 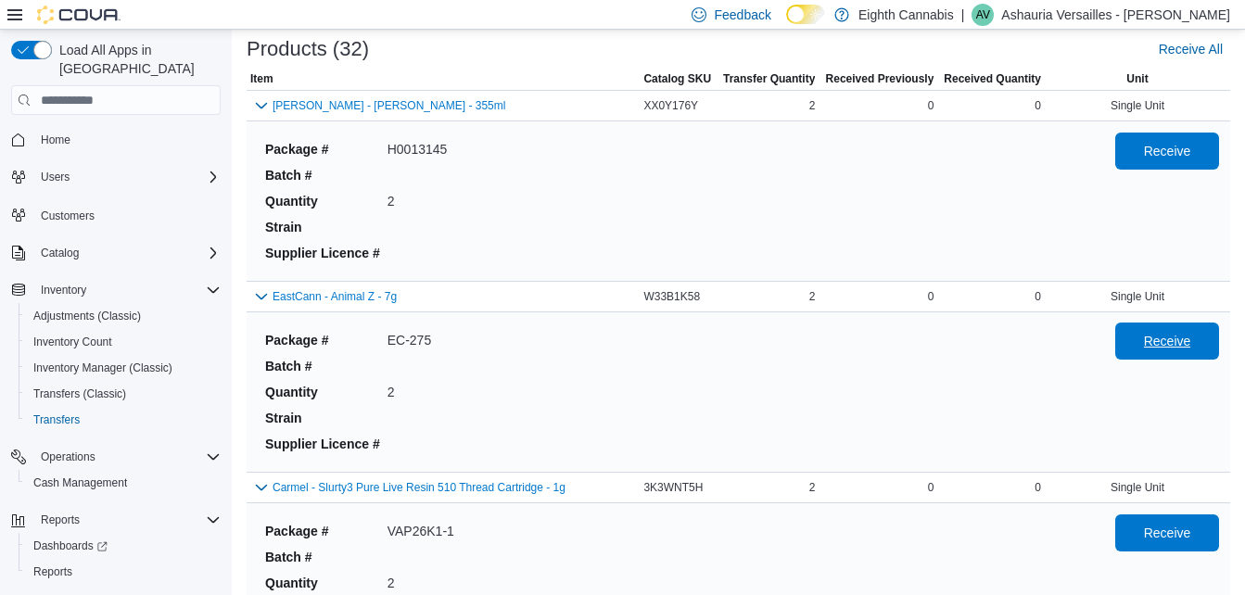 What do you see at coordinates (805, 14) in the screenshot?
I see `input: Dark Mode` at bounding box center [805, 14].